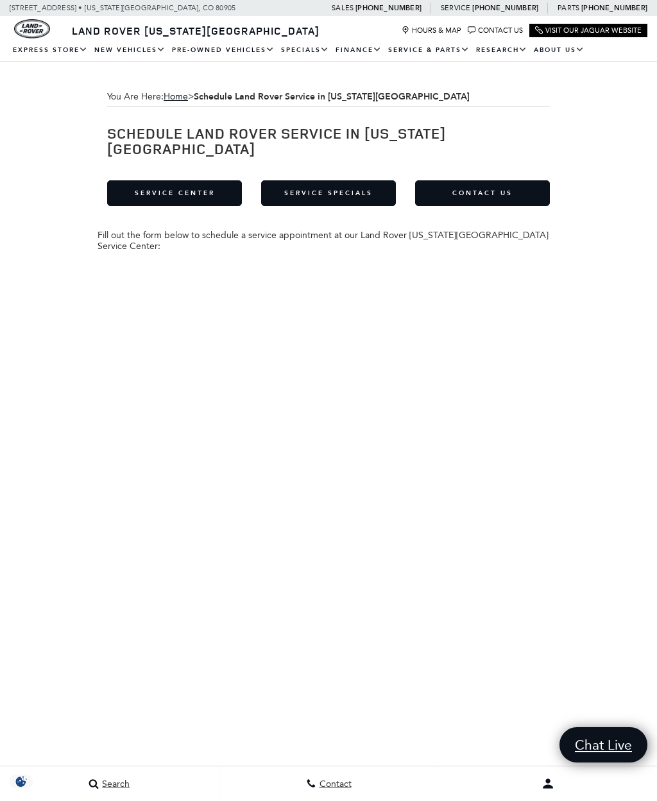 The width and height of the screenshot is (657, 801). I want to click on a: Home, so click(176, 96).